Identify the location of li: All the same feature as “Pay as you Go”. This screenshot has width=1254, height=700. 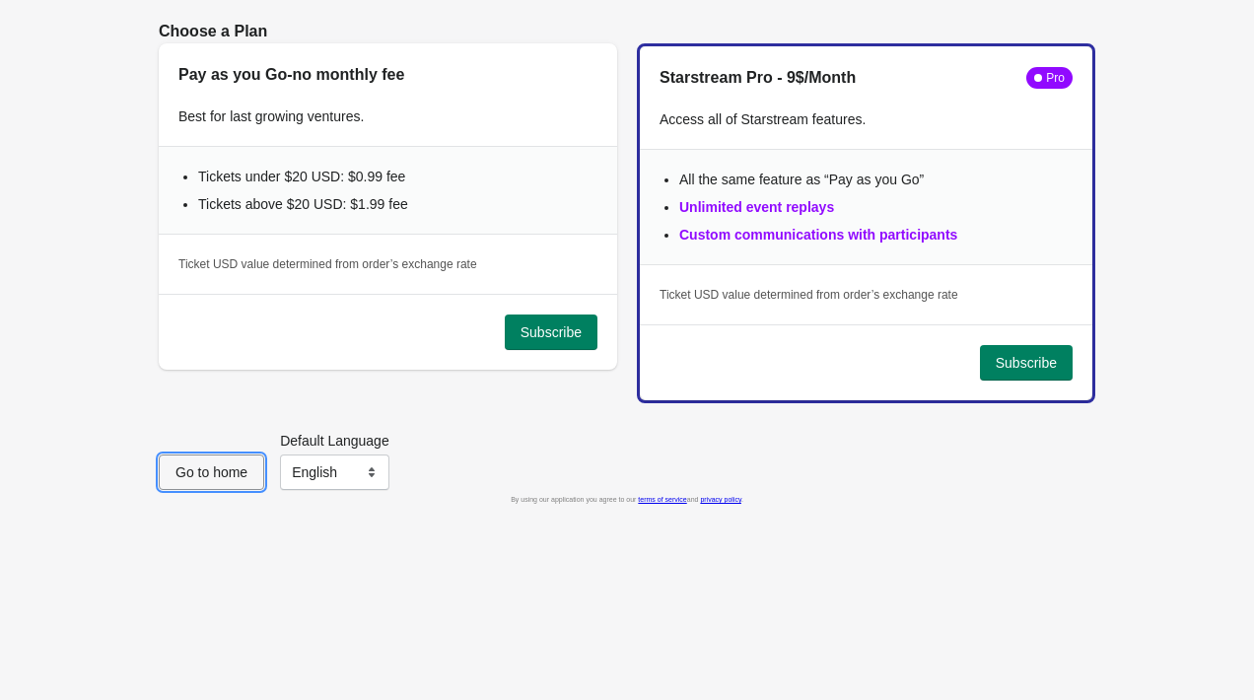
(876, 179).